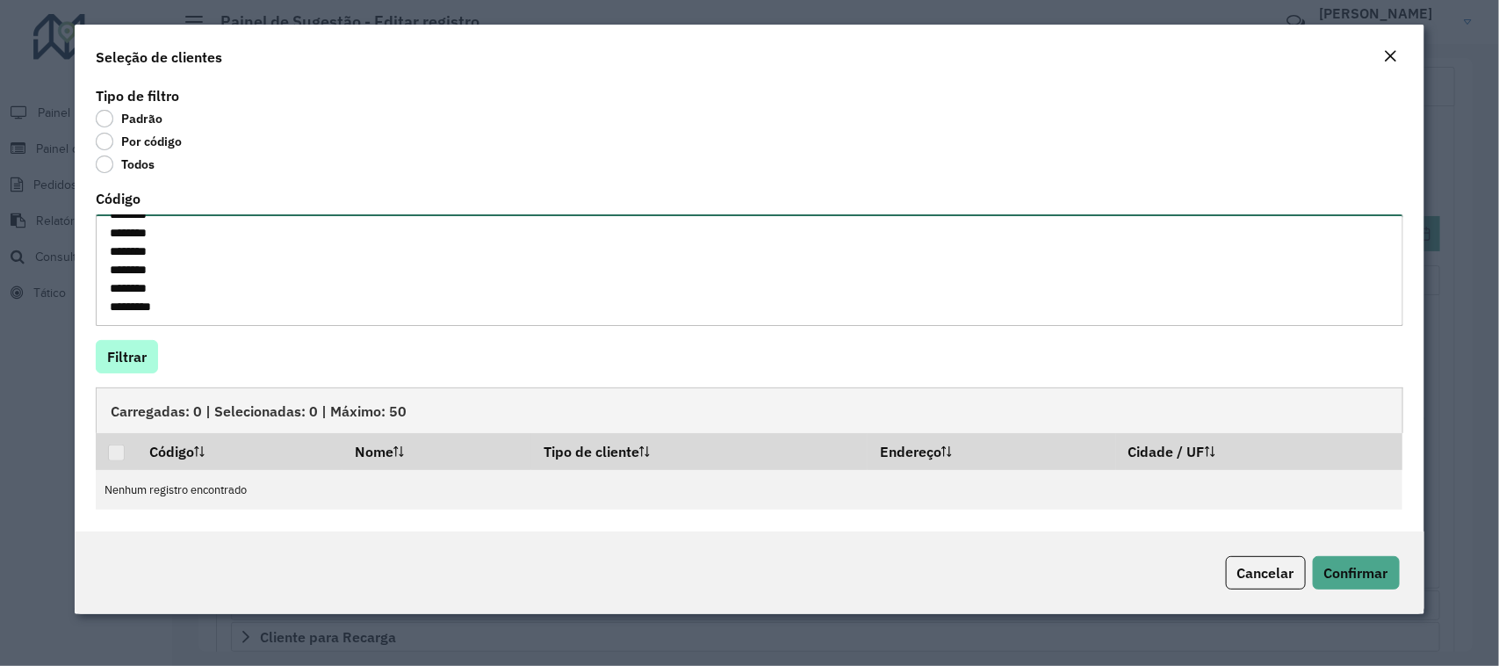 Image resolution: width=1499 pixels, height=666 pixels. I want to click on em: Fechar, so click(1391, 56).